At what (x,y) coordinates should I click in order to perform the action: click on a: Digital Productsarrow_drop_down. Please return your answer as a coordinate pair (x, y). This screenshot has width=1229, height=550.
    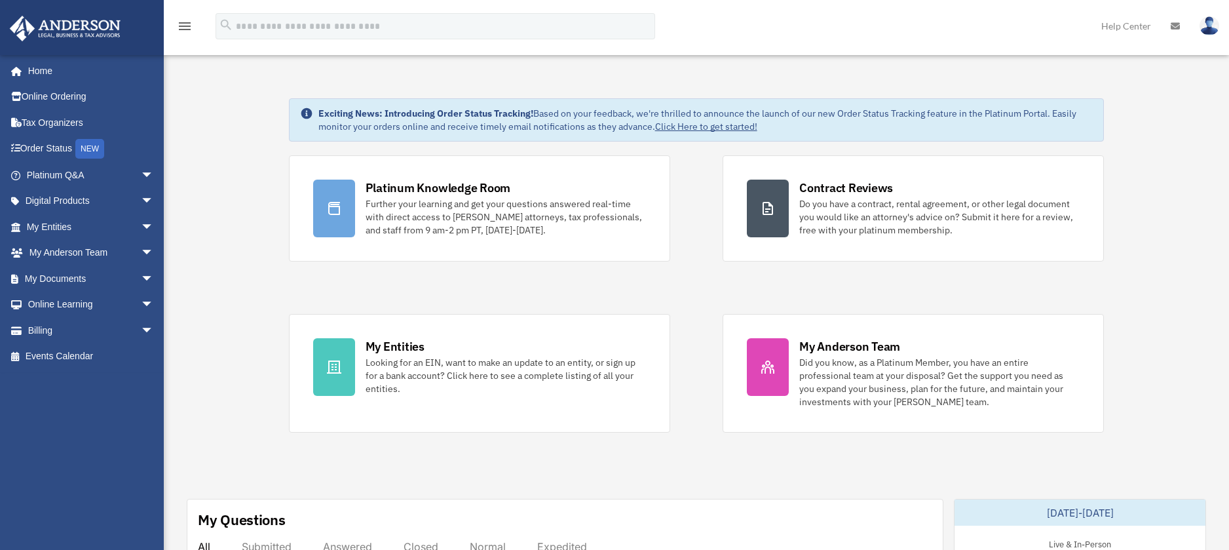
    Looking at the image, I should click on (91, 201).